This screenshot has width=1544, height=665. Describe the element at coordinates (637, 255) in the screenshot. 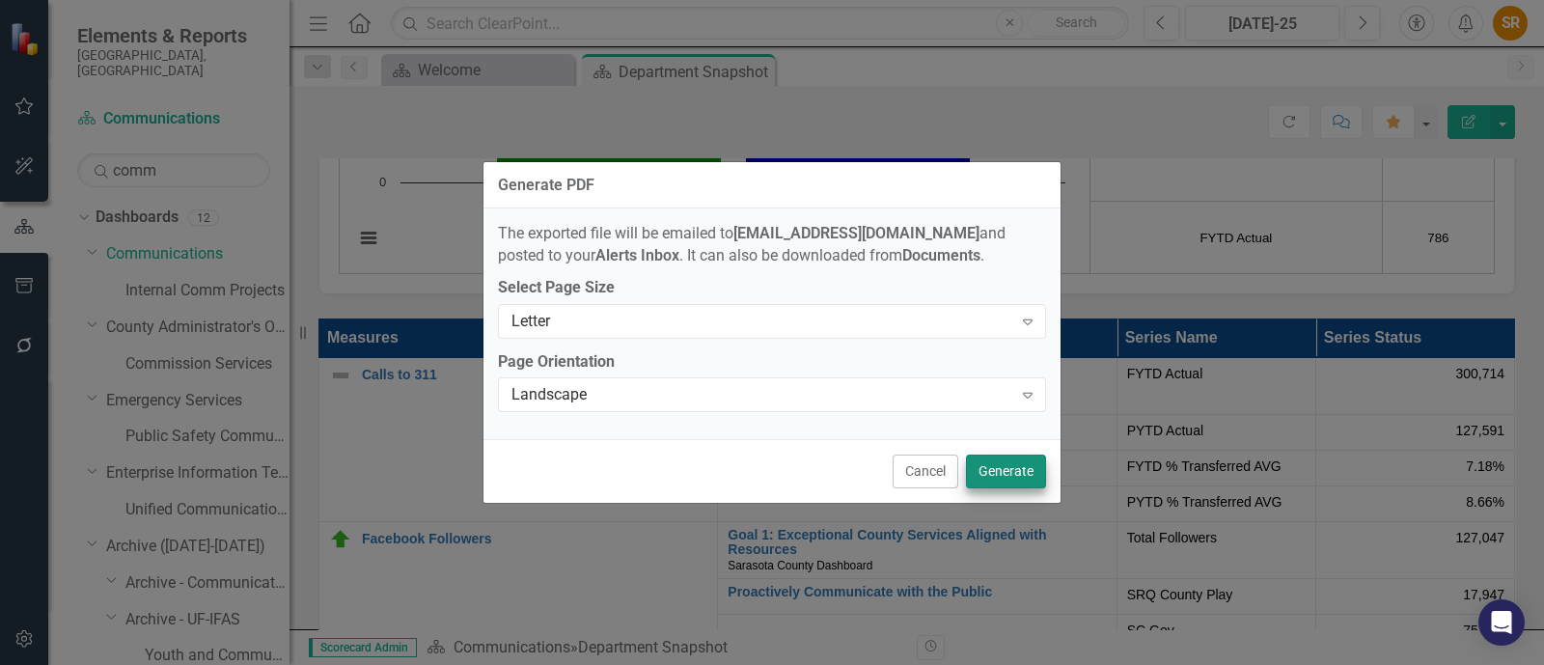

I see `strong: Alerts Inbox` at that location.